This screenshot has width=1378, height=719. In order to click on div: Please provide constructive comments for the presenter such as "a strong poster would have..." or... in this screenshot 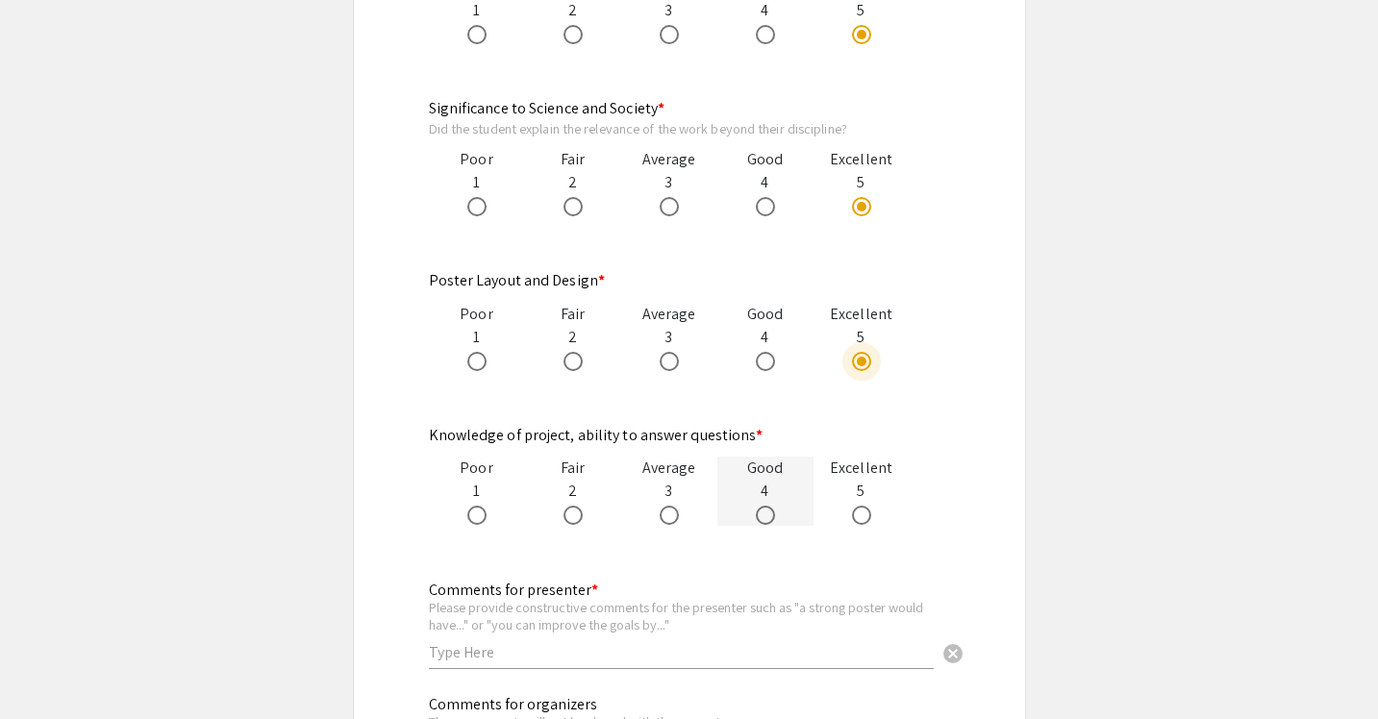, I will do `click(681, 615)`.